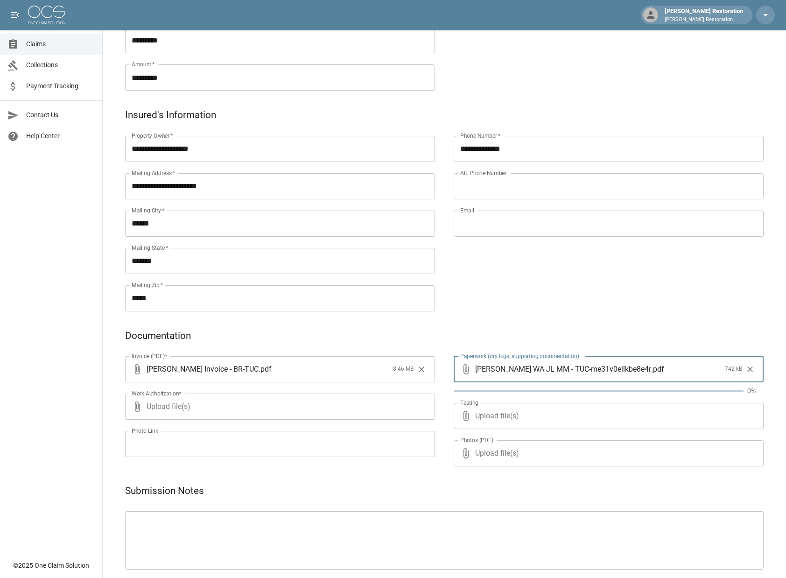 The height and width of the screenshot is (578, 786). I want to click on label: Work Authorization*, so click(156, 393).